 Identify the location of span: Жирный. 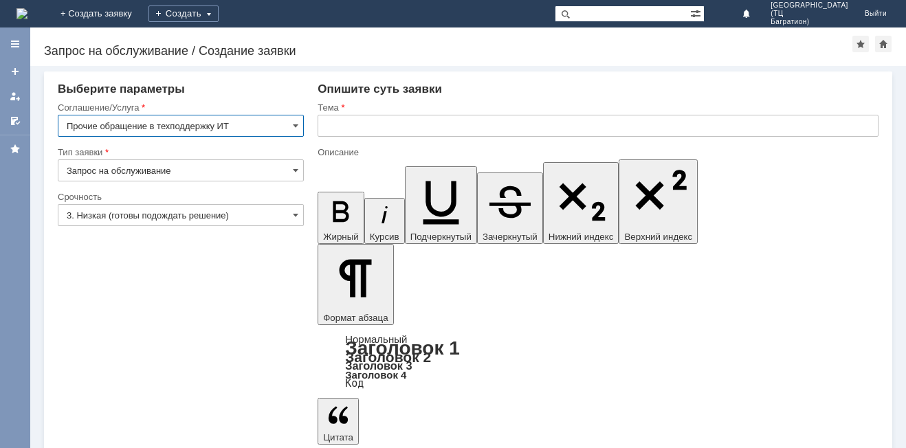
(341, 237).